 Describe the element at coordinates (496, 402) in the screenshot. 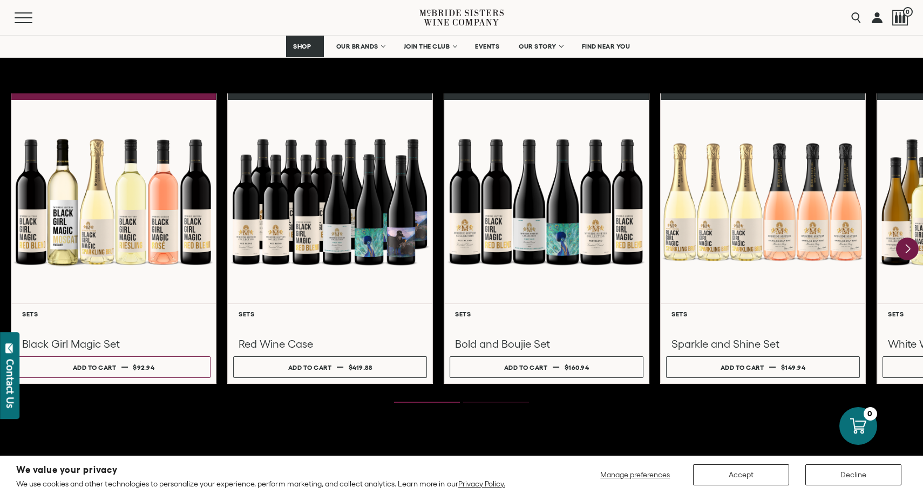

I see `li: Page dot 2` at that location.